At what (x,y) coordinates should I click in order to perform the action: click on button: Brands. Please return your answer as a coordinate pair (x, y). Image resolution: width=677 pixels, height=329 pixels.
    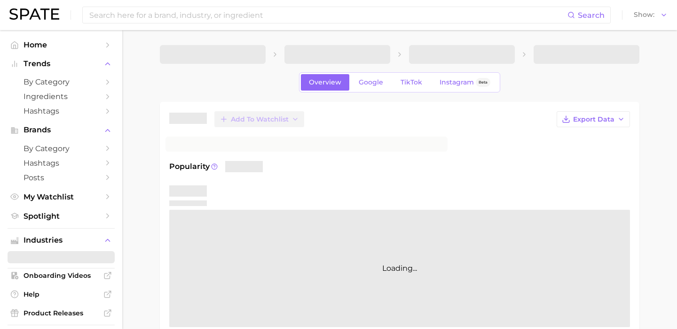
    Looking at the image, I should click on (61, 130).